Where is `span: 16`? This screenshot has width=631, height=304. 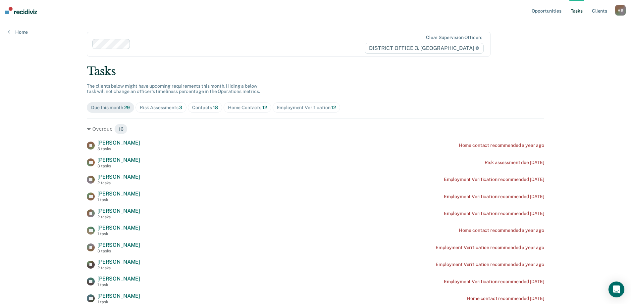 span: 16 is located at coordinates (121, 129).